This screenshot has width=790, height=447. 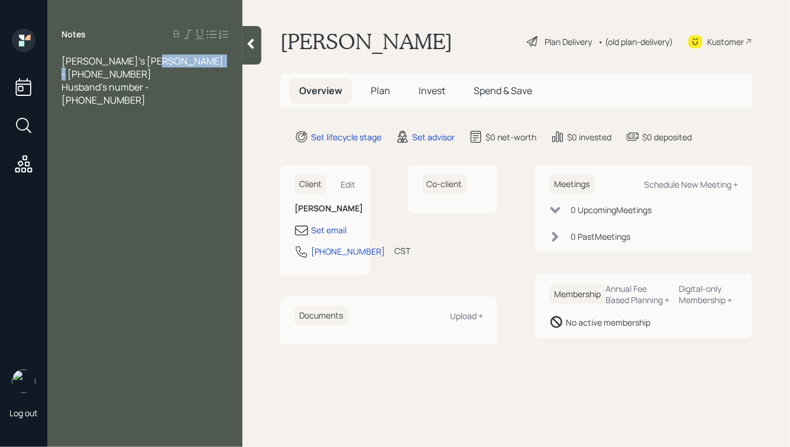 I want to click on div: Digital-only Membership +, so click(x=709, y=294).